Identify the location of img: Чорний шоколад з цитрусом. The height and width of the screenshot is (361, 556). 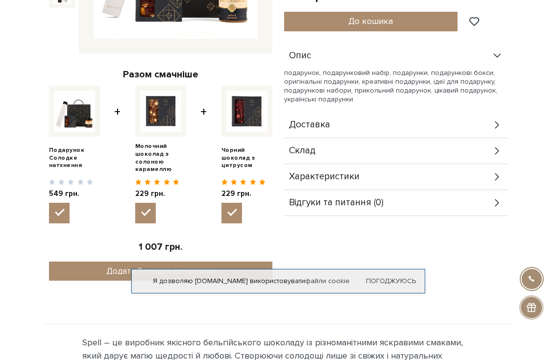
(247, 111).